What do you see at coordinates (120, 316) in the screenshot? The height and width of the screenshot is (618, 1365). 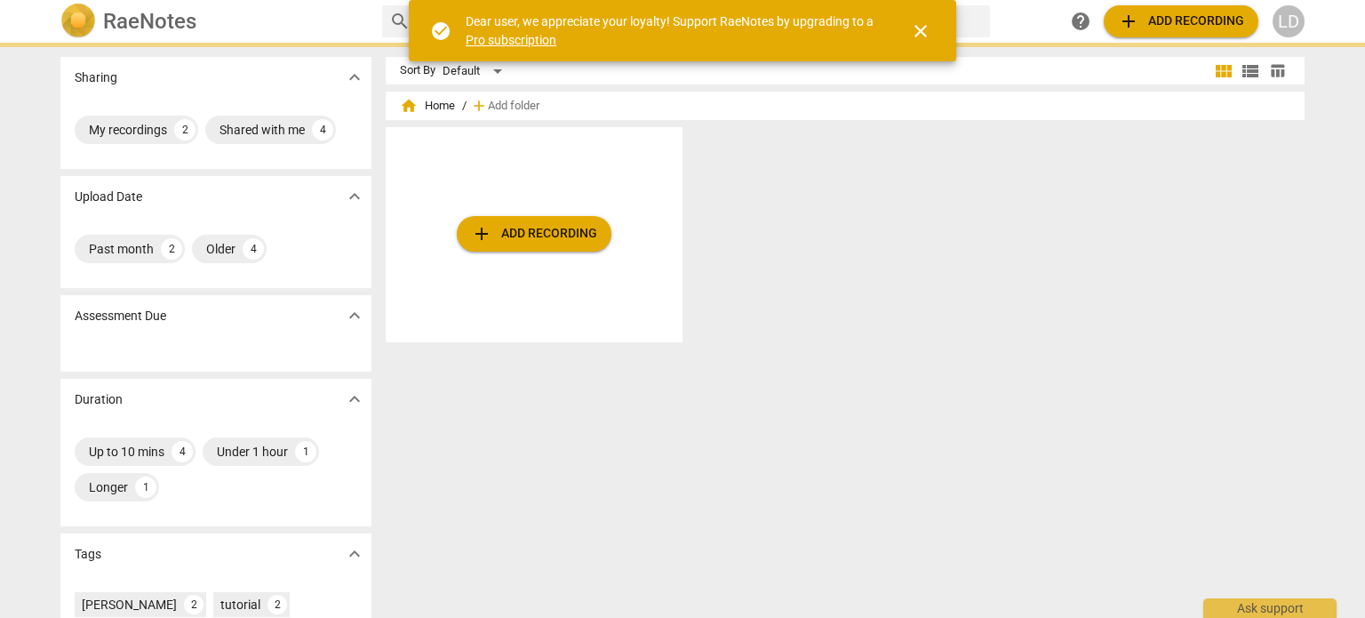 I see `p: Assessment Due` at bounding box center [120, 316].